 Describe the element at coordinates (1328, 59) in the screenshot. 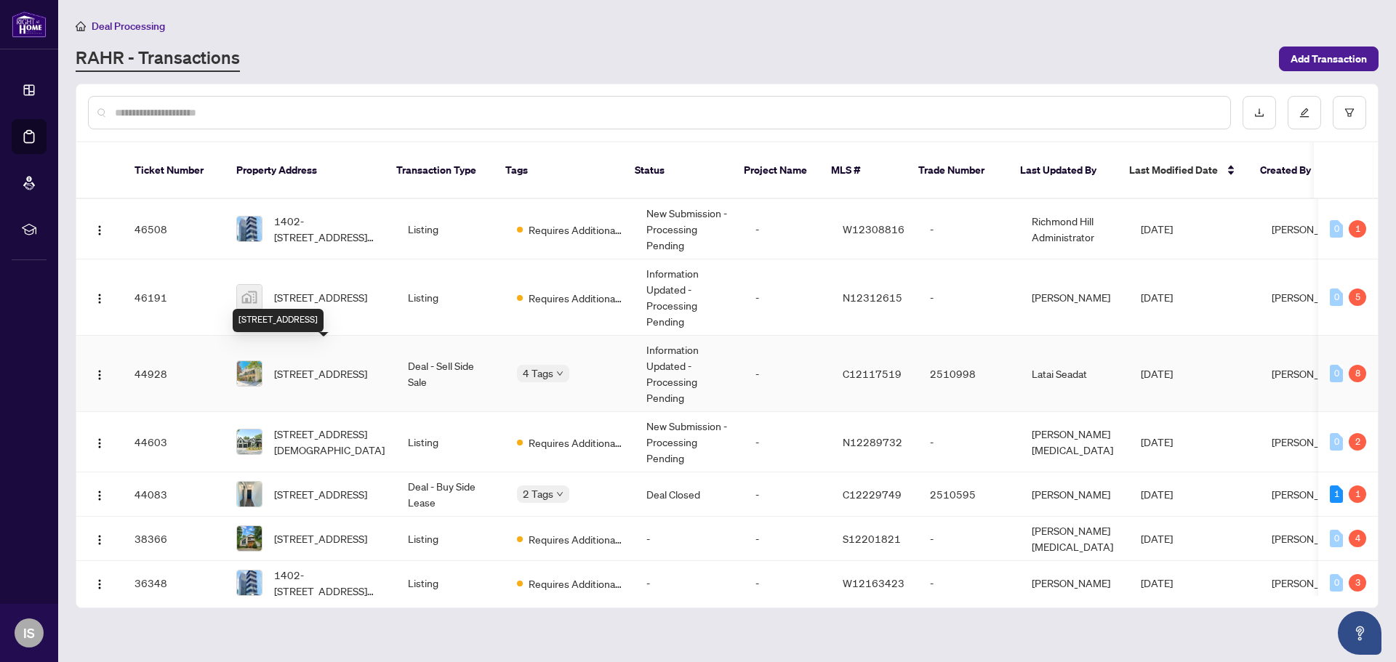

I see `span: Add Transaction` at that location.